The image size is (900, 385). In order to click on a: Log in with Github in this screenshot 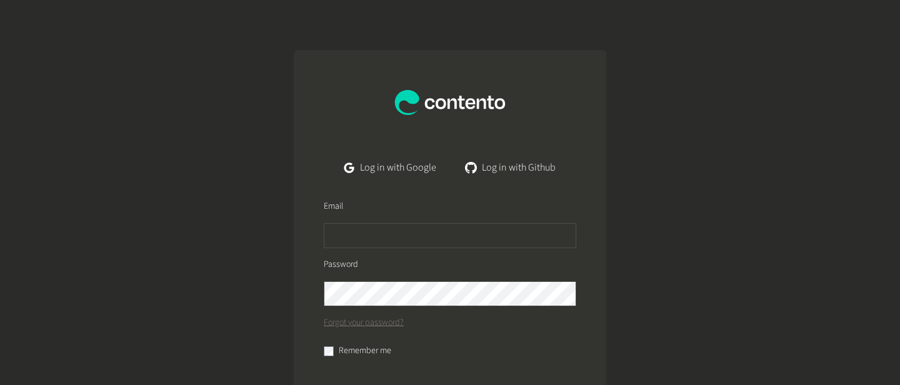, I will do `click(510, 167)`.